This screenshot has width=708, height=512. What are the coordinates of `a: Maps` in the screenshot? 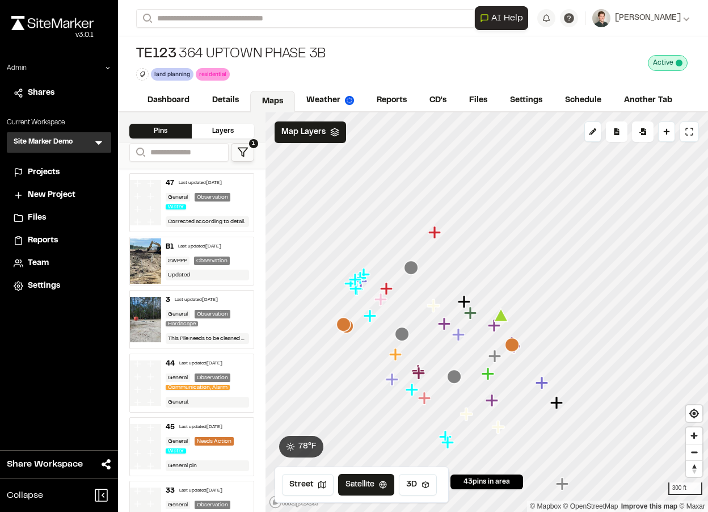 It's located at (272, 102).